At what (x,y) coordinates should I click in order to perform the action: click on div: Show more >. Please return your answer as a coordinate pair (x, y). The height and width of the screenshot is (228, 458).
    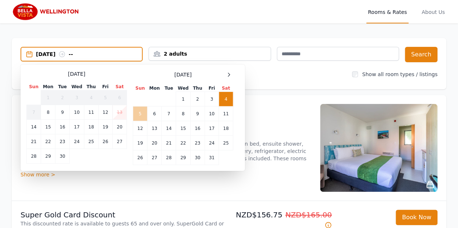
    Looking at the image, I should click on (166, 175).